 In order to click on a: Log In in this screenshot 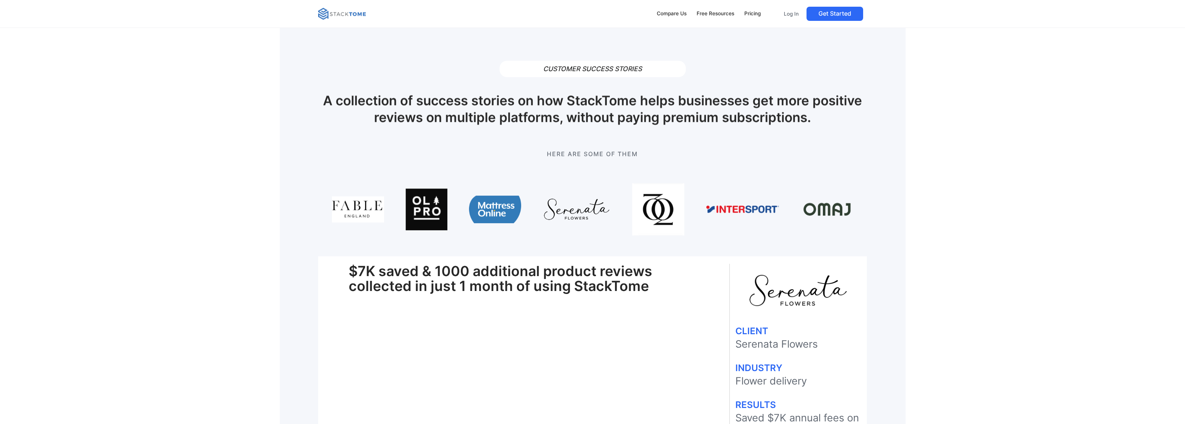, I will do `click(791, 14)`.